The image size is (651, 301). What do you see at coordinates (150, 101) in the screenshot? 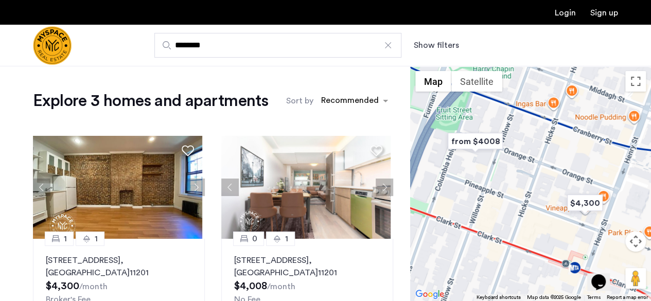
I see `h1: Explore 3 homes and apartments` at bounding box center [150, 101].